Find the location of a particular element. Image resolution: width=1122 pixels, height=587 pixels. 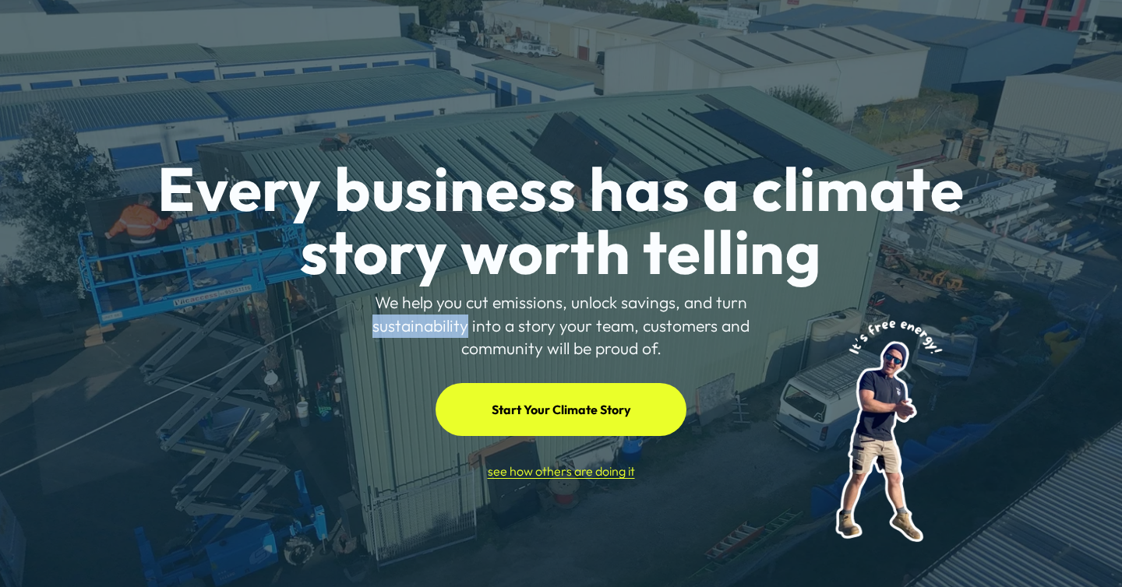

p: We help you cut emissions, unlock savings, and turn sustainability into a story your team, custom... is located at coordinates (561, 326).